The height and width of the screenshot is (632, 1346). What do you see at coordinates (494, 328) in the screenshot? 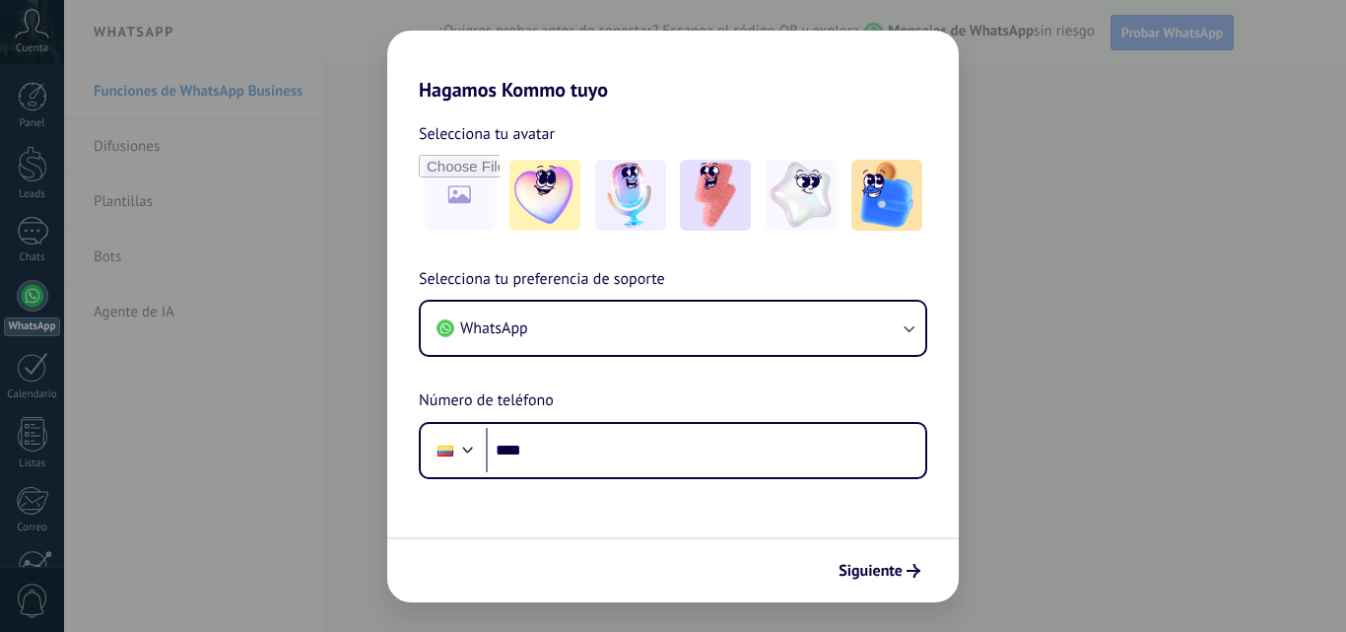
I see `span: WhatsApp` at bounding box center [494, 328].